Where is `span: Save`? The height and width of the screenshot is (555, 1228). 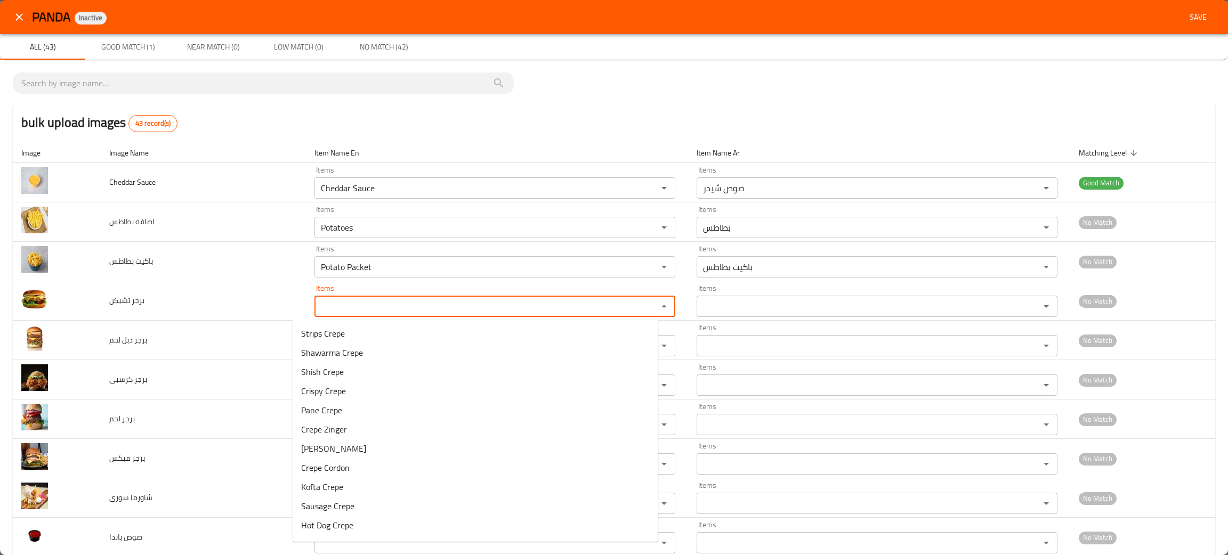 span: Save is located at coordinates (1198, 17).